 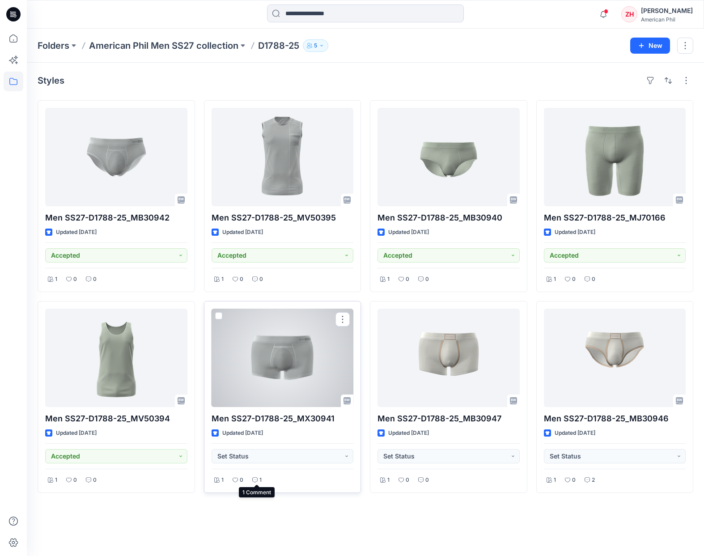 I want to click on a: Men SS27-D1788-25_MB30940, so click(x=449, y=157).